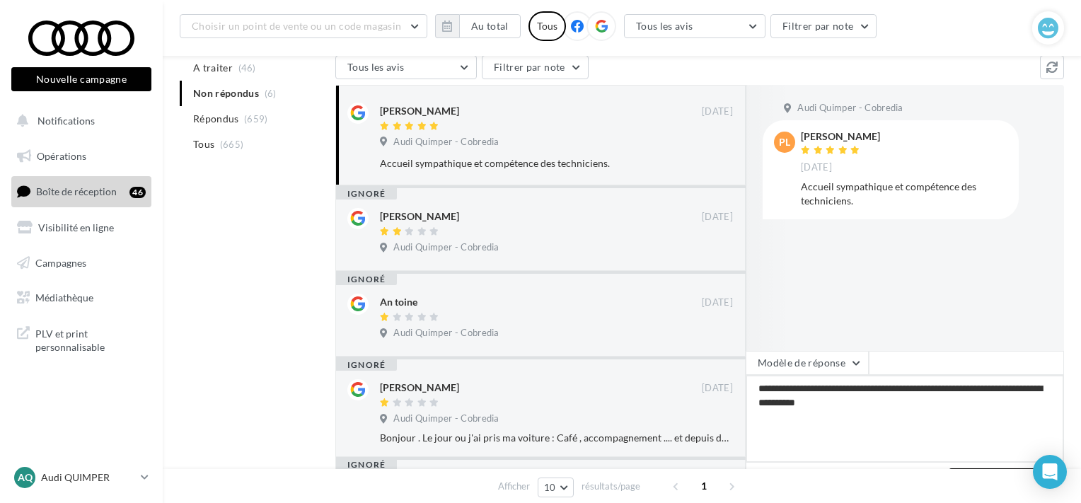 The height and width of the screenshot is (503, 1081). I want to click on span: Médiathèque, so click(64, 297).